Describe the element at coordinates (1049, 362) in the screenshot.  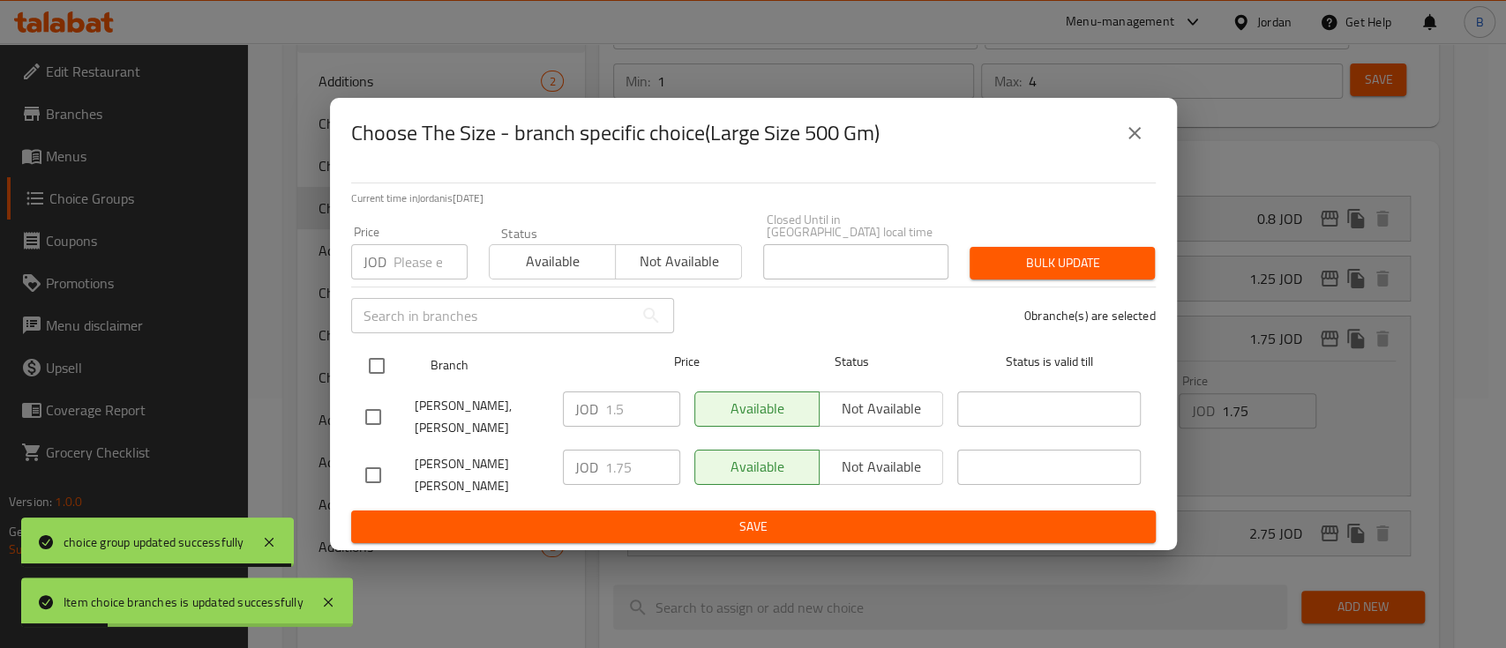
I see `span: Status is valid till` at that location.